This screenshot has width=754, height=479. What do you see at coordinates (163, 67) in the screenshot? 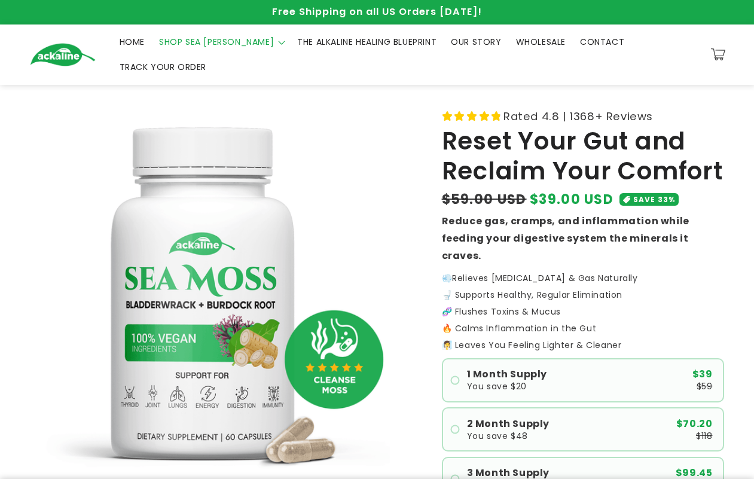
I see `a: TRACK YOUR ORDER` at bounding box center [163, 67].